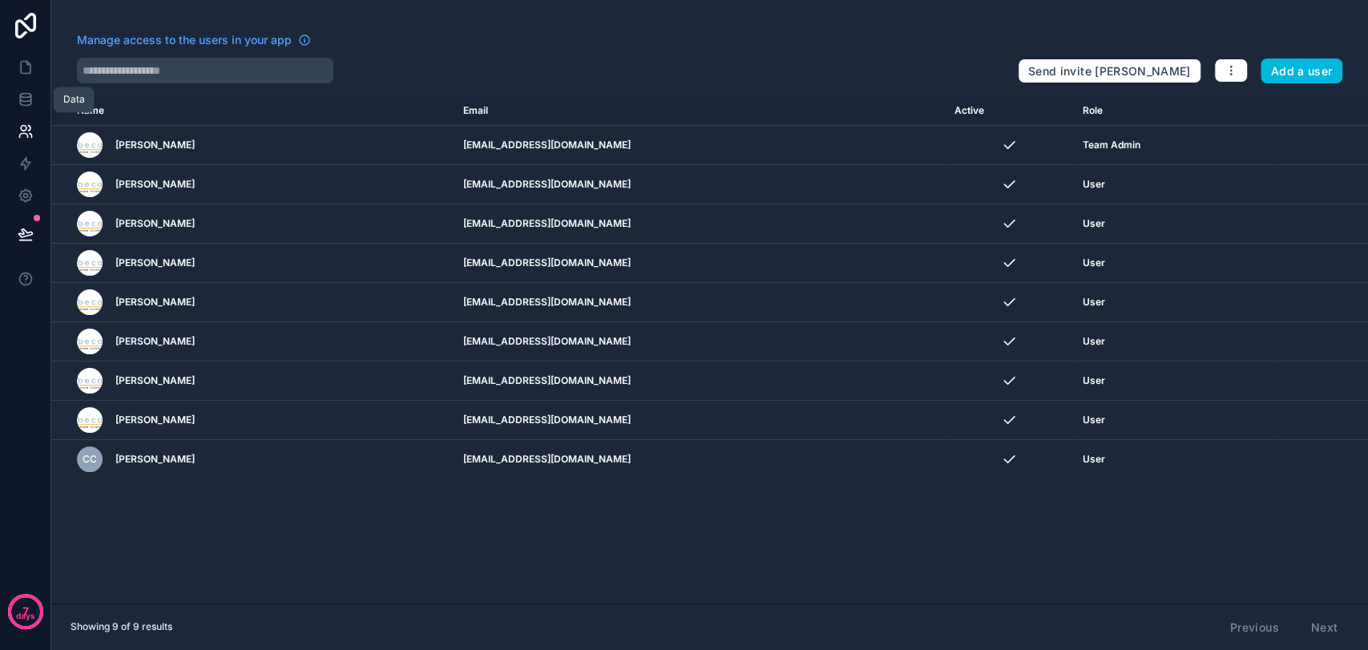  What do you see at coordinates (709, 349) in the screenshot?
I see `div: scrollable content` at bounding box center [709, 349].